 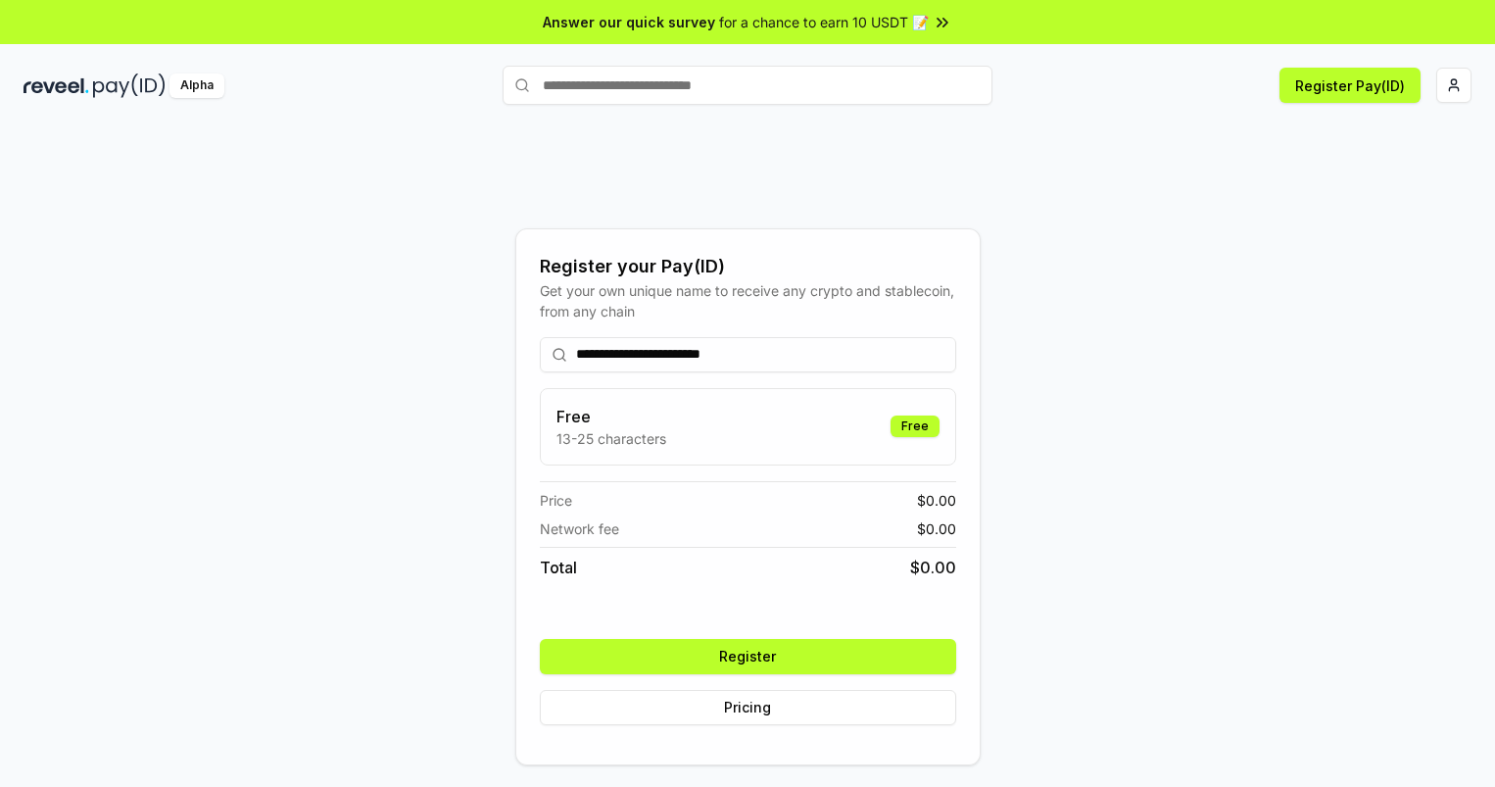 What do you see at coordinates (56, 85) in the screenshot?
I see `img: reveel_dark` at bounding box center [56, 85].